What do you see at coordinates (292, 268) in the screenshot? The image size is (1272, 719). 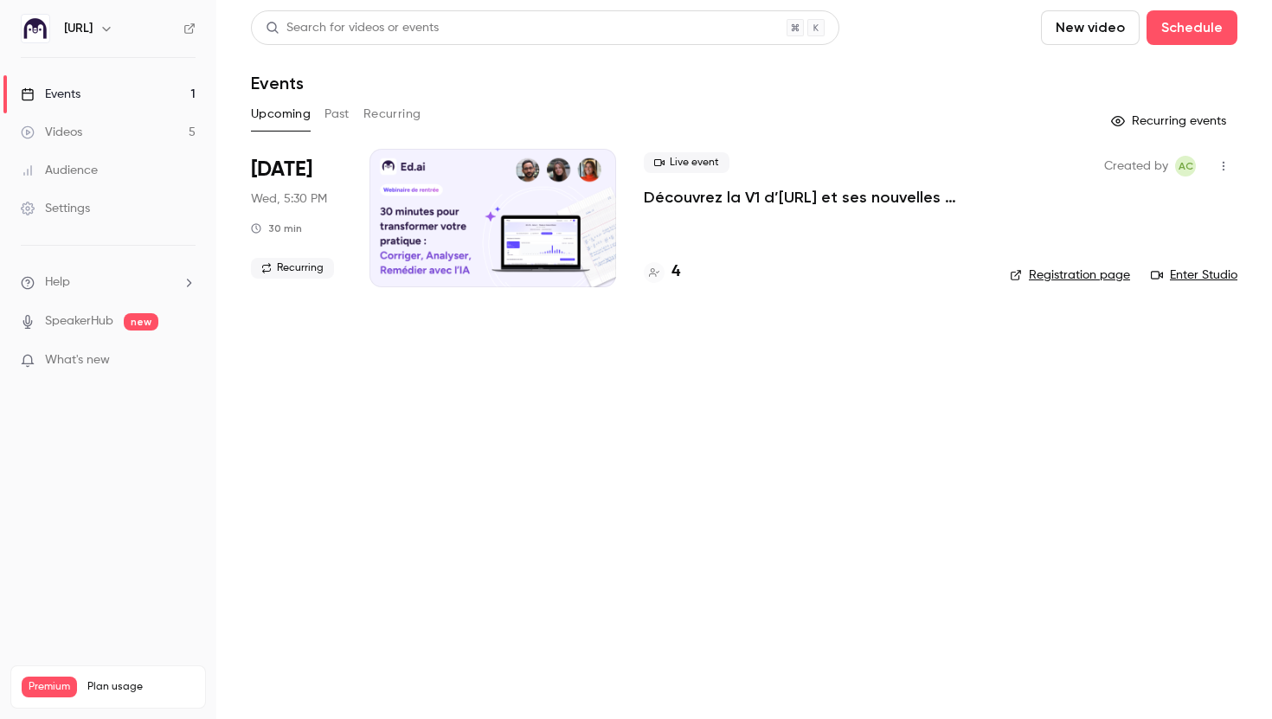 I see `span: Recurring` at bounding box center [292, 268].